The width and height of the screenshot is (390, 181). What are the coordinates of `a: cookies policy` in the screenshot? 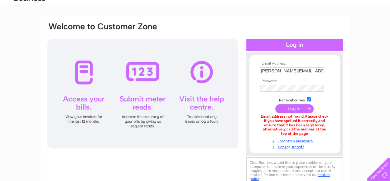 It's located at (290, 177).